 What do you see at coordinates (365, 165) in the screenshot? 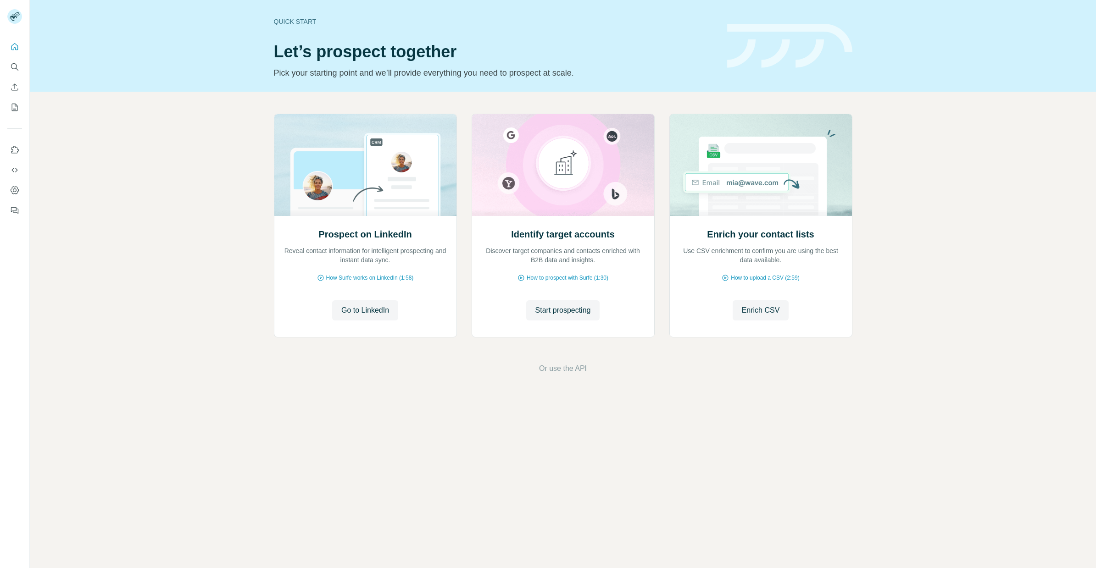
I see `img: Prospect on LinkedIn` at bounding box center [365, 165].